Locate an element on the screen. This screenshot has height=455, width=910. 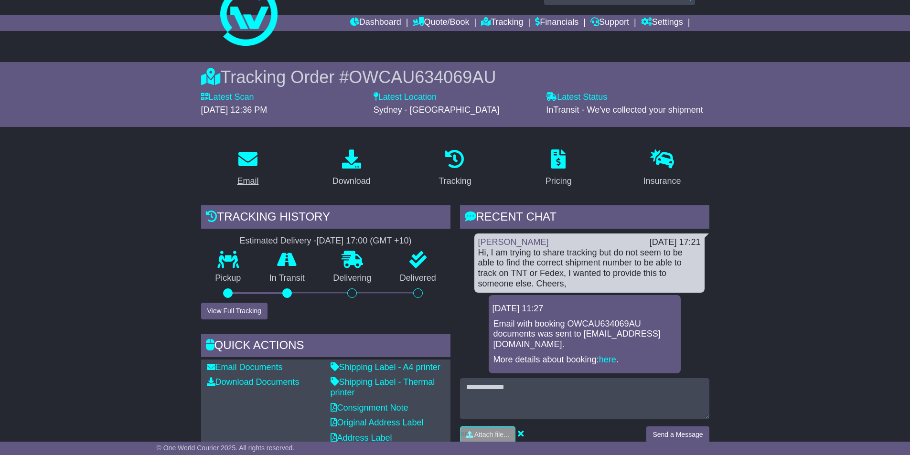
span: OWCAU634069AU is located at coordinates (422, 77).